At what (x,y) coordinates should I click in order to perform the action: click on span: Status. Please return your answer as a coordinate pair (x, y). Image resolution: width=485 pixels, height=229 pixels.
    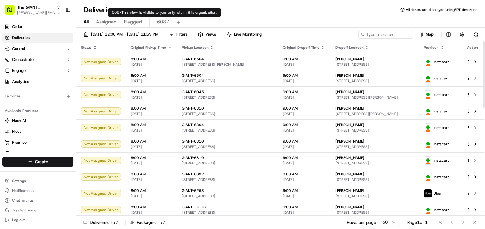
    Looking at the image, I should click on (86, 48).